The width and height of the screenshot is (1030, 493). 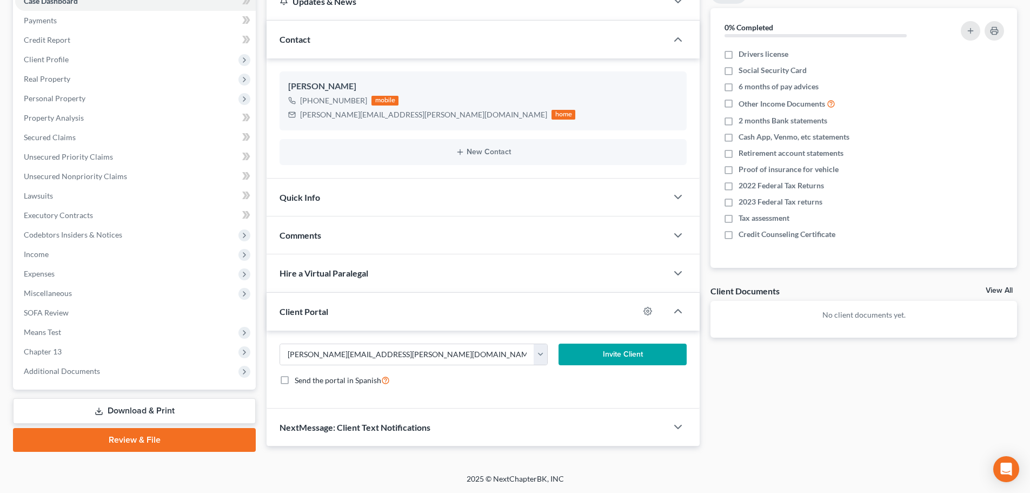 I want to click on span: Property Analysis, so click(x=54, y=117).